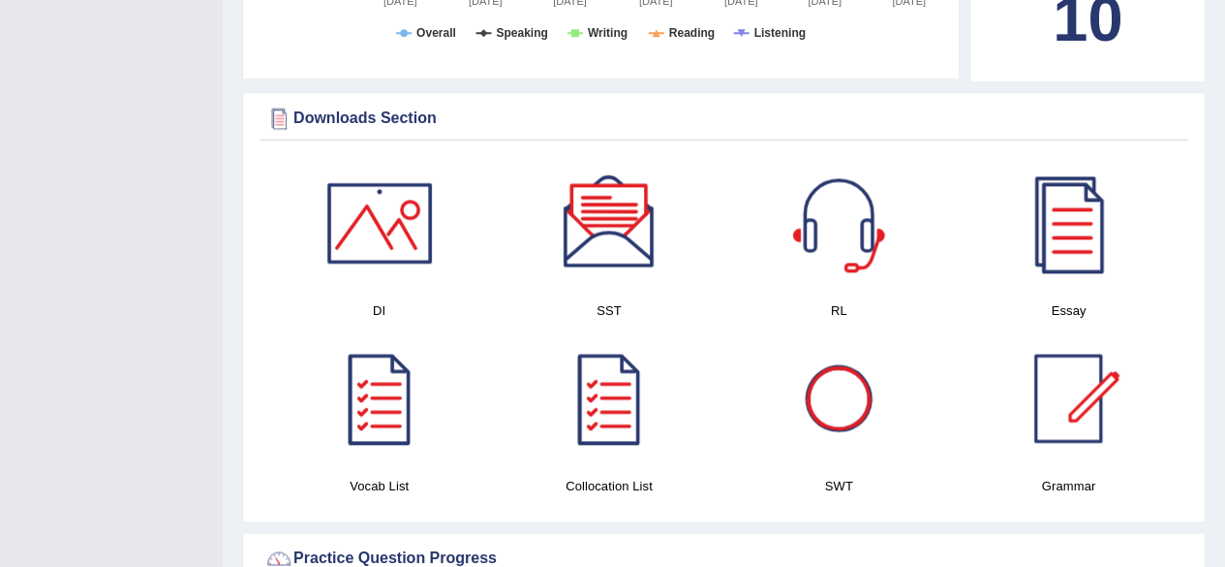 The height and width of the screenshot is (567, 1225). Describe the element at coordinates (607, 33) in the screenshot. I see `tspan: Writing` at that location.